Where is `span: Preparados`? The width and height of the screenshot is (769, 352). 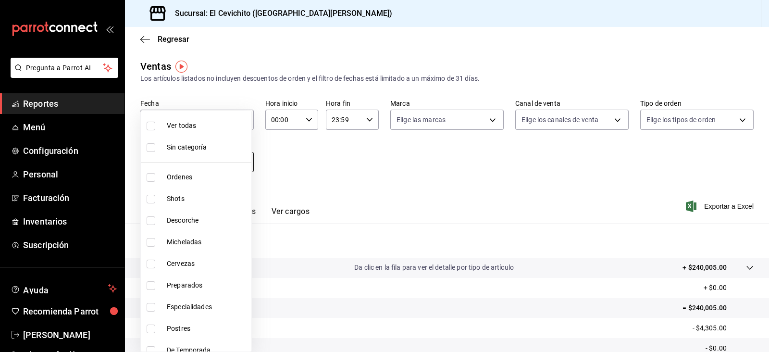 span: Preparados is located at coordinates (207, 285).